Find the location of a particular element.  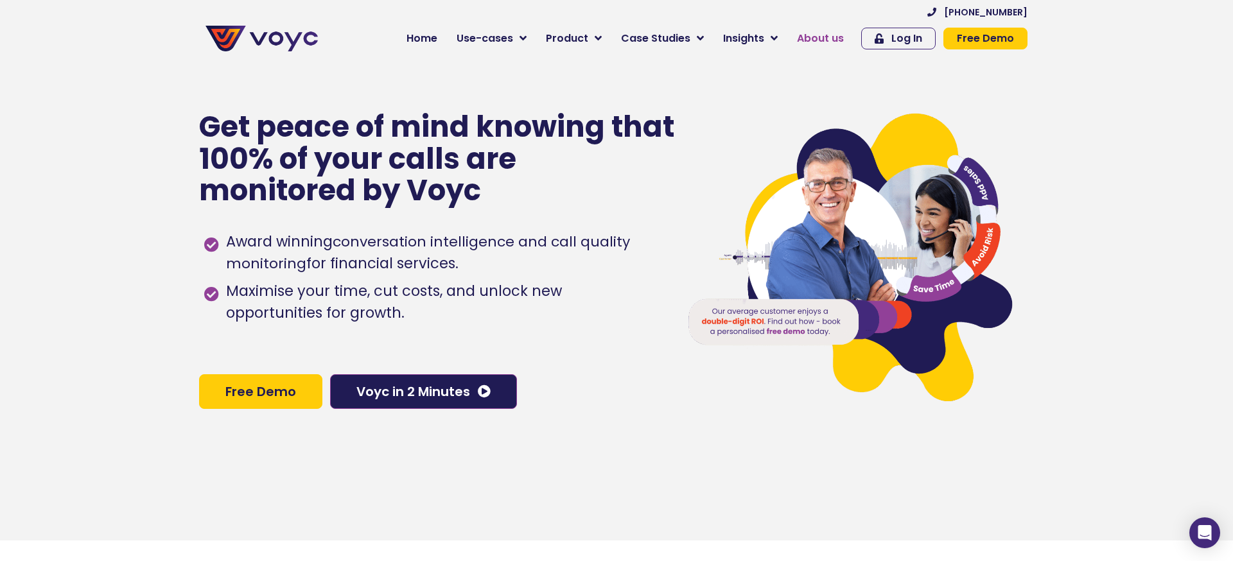

span: Voyc in 2 Minutes is located at coordinates (413, 392).